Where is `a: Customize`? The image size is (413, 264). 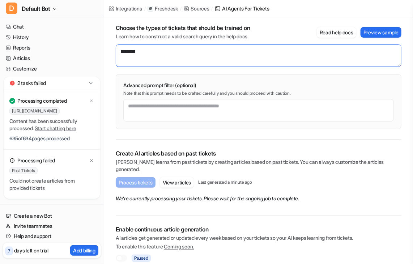
a: Customize is located at coordinates (52, 69).